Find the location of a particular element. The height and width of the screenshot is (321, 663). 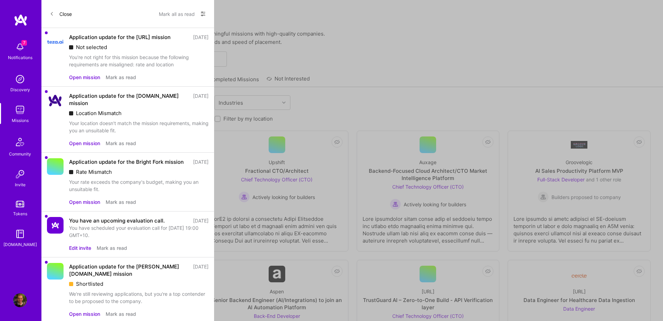

img: logo is located at coordinates (21, 20).